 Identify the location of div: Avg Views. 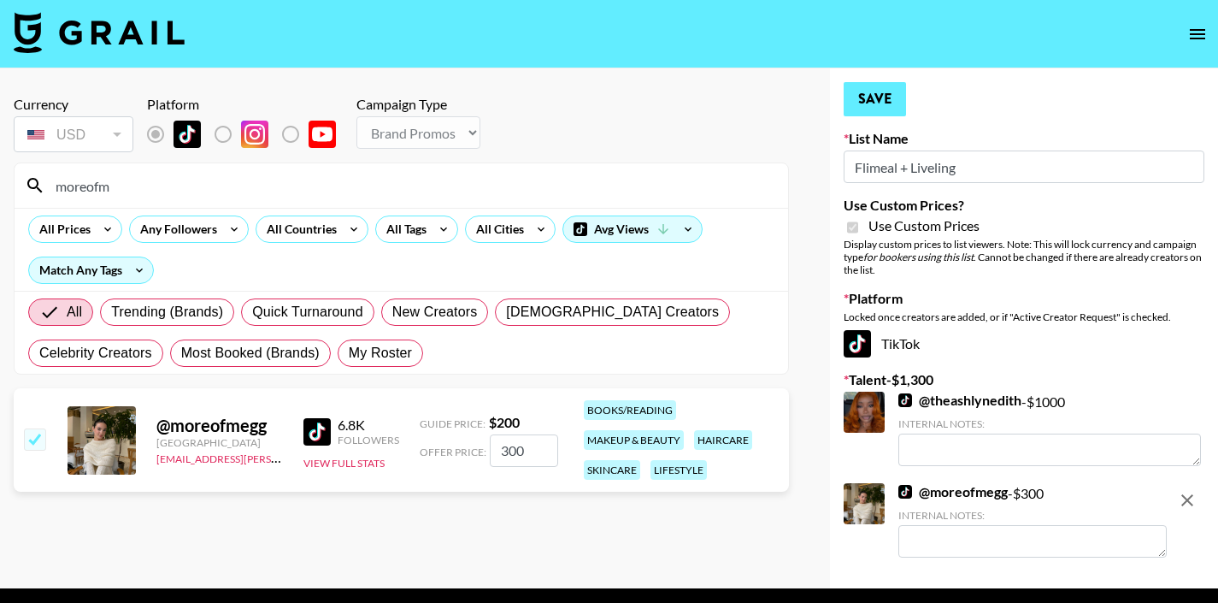
(633, 229).